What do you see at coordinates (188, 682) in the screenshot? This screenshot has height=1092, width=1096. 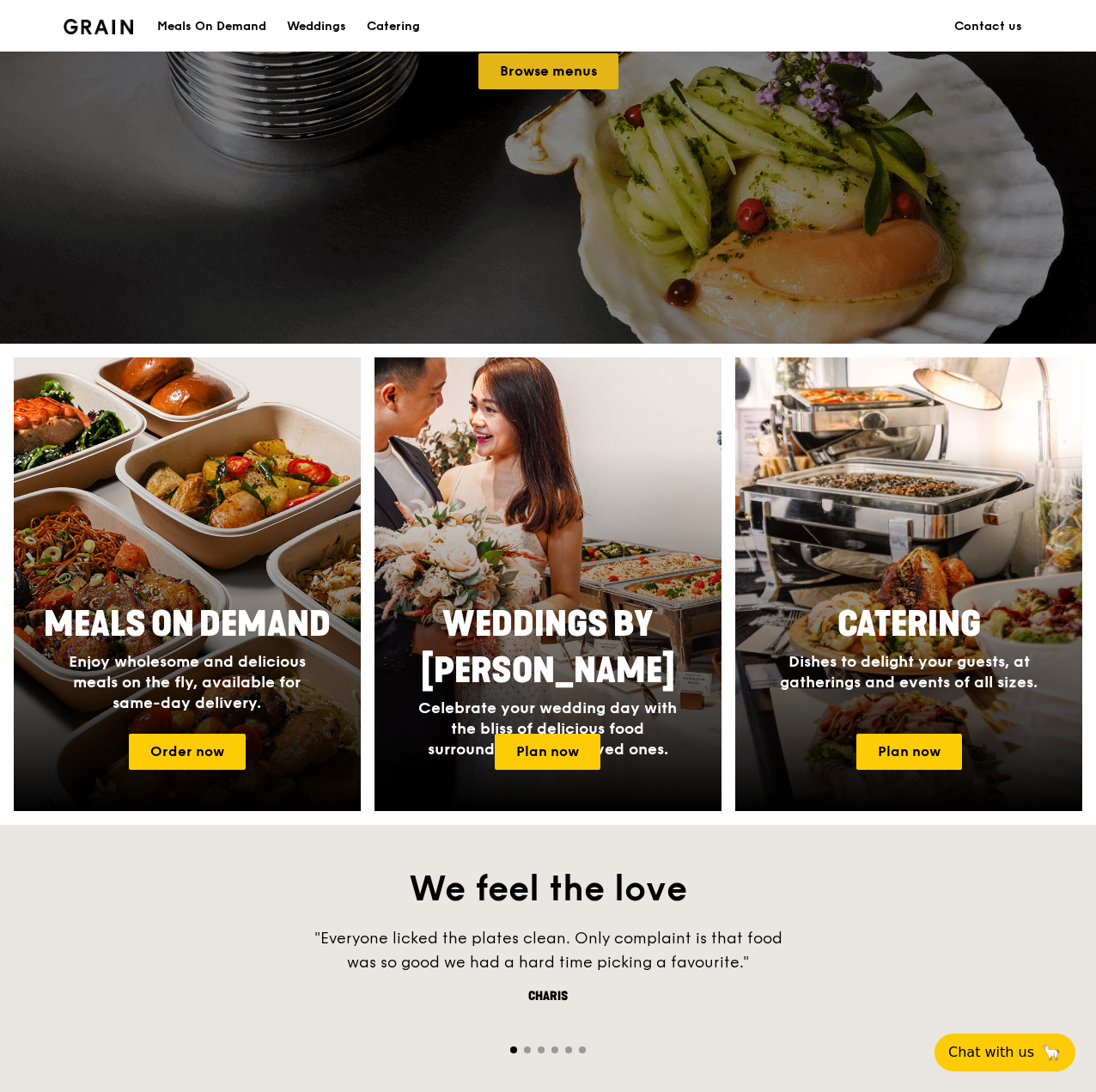 I see `span: Enjoy wholesome and delicious meals on the fly, available for same-day delivery.` at bounding box center [188, 682].